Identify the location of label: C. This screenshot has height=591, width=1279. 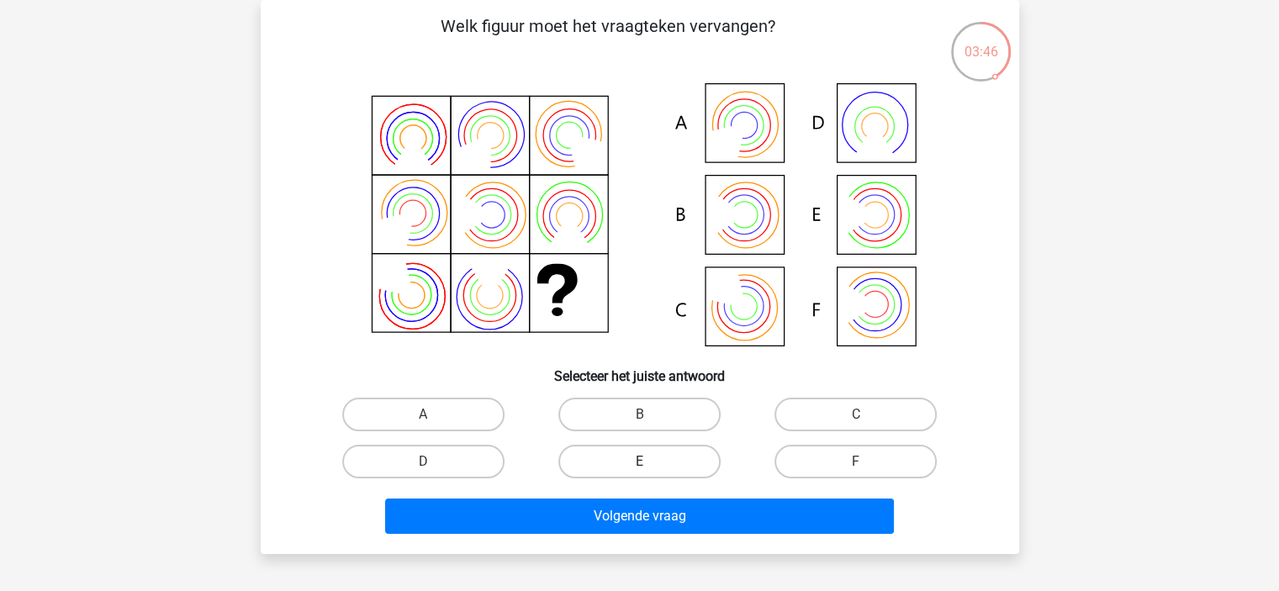
(855, 415).